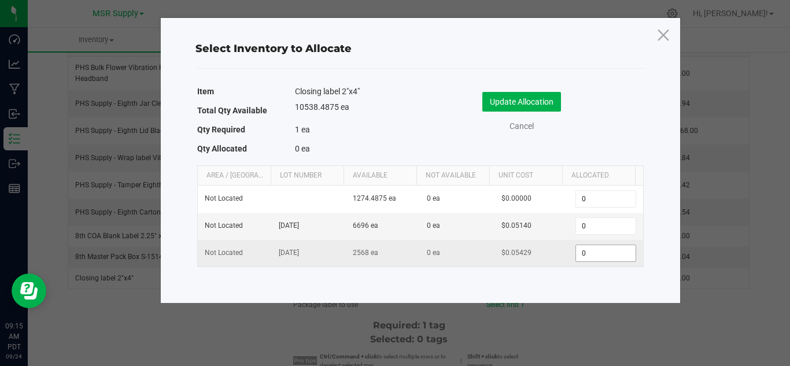 The height and width of the screenshot is (366, 790). I want to click on th: Unit Cost, so click(526, 176).